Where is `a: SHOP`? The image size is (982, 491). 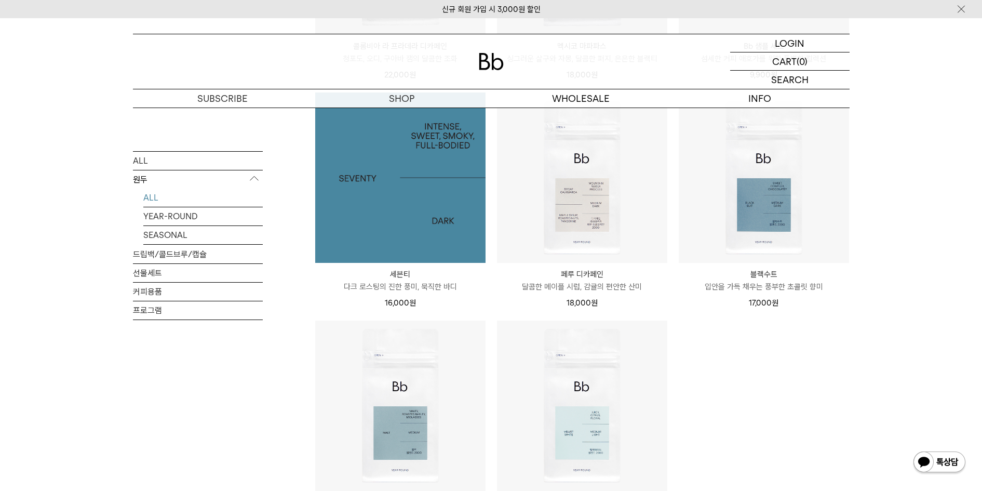 a: SHOP is located at coordinates (401, 98).